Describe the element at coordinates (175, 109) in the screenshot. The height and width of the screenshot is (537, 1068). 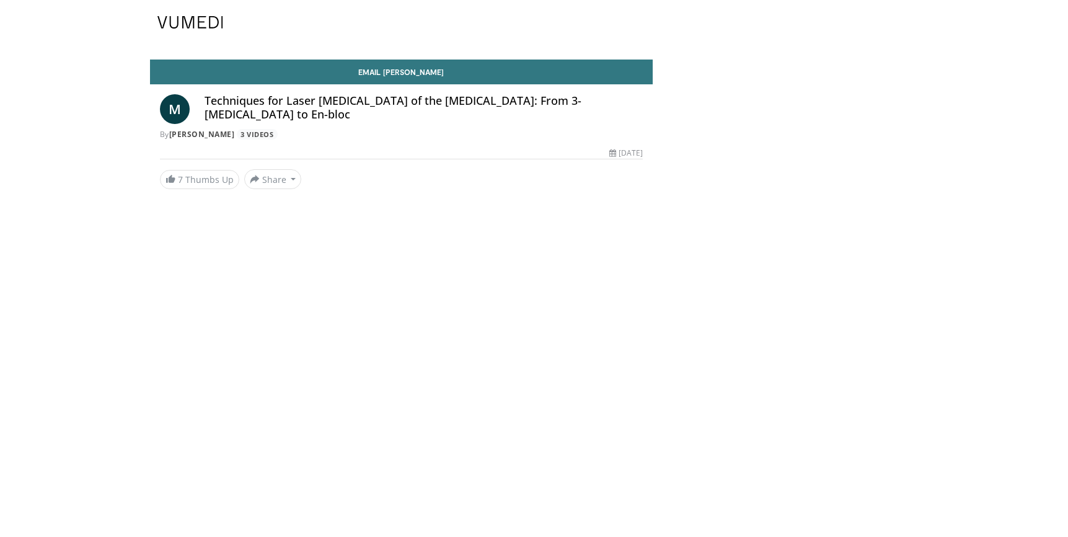
I see `a: M` at that location.